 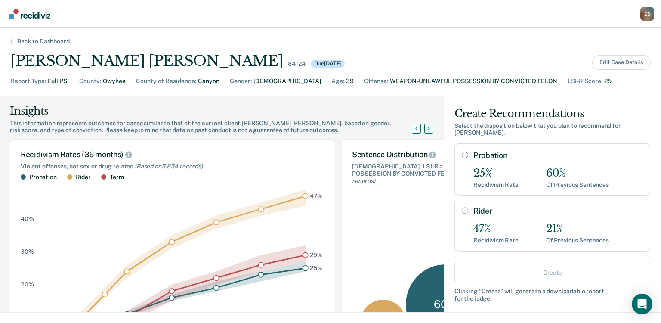 What do you see at coordinates (209, 81) in the screenshot?
I see `div: Canyon` at bounding box center [209, 81].